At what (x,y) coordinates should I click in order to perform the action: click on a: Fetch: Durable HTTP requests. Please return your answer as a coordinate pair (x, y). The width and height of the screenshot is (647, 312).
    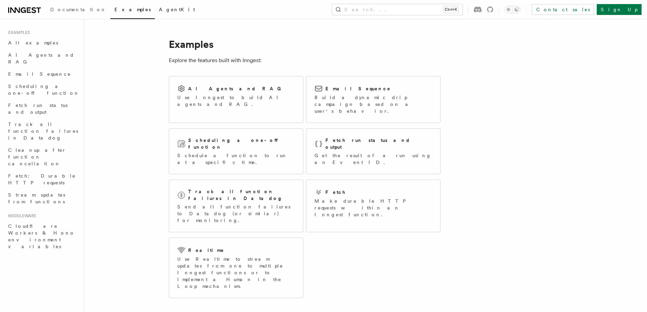
    Looking at the image, I should click on (42, 179).